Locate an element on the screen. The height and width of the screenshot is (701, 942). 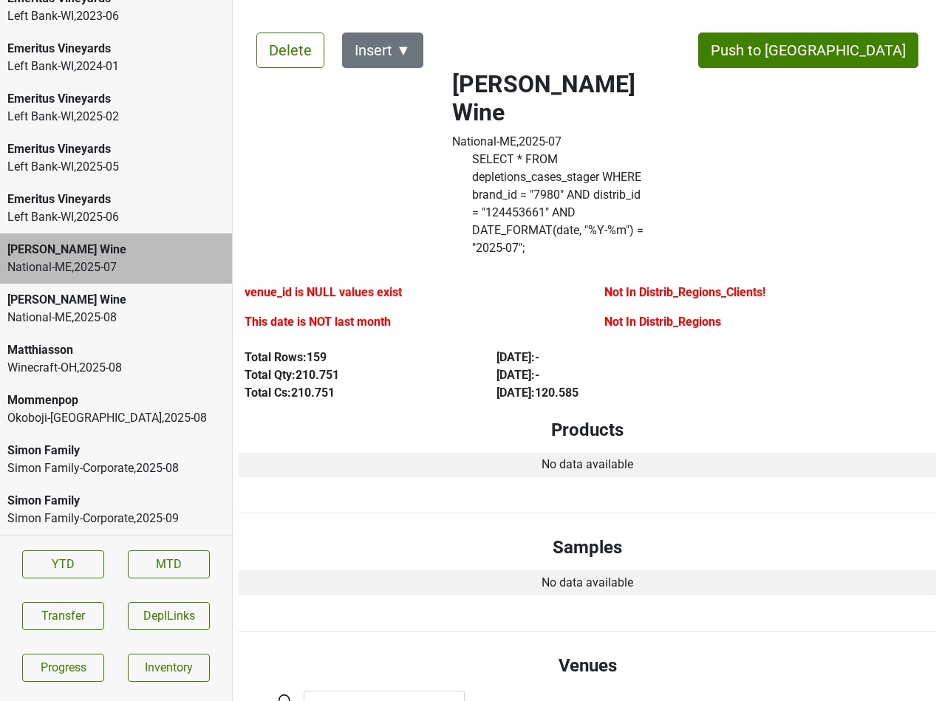
h4: Products is located at coordinates (587, 430).